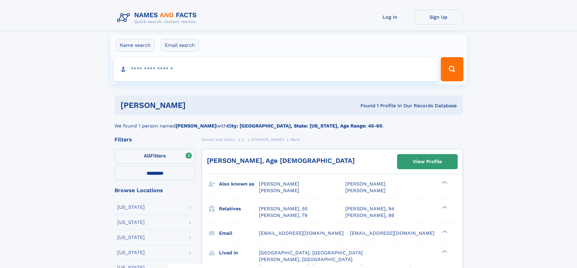  I want to click on span: All, so click(147, 156).